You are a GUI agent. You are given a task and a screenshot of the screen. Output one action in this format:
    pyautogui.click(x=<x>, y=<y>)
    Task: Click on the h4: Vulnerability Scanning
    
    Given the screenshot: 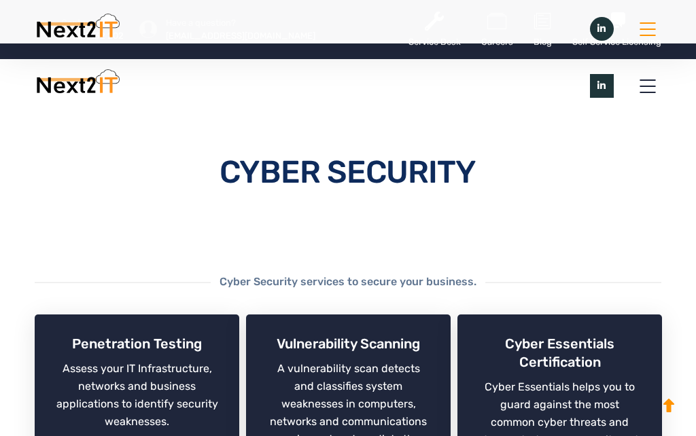 What is the action you would take?
    pyautogui.click(x=348, y=344)
    